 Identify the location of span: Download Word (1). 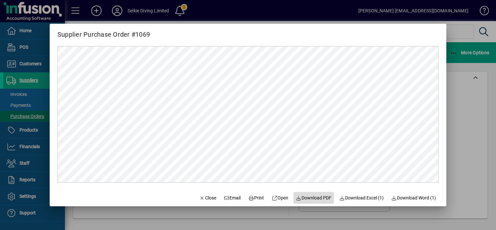
(414, 198).